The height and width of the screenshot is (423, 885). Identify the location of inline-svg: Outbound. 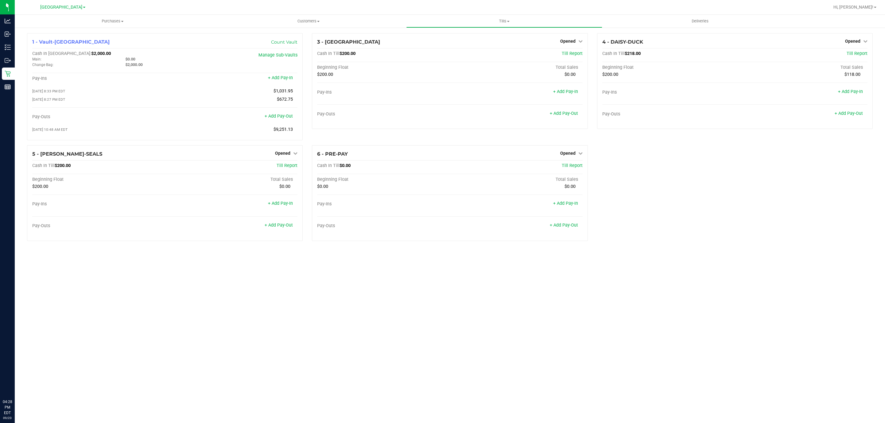
(8, 61).